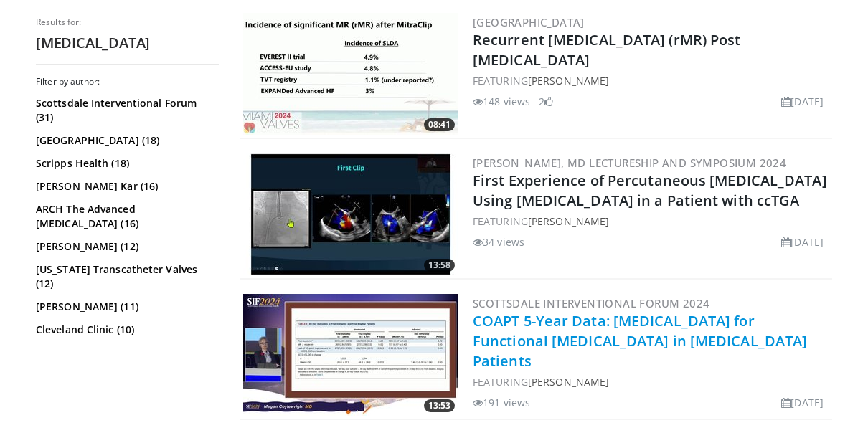 This screenshot has height=433, width=868. I want to click on span: 13:53, so click(439, 406).